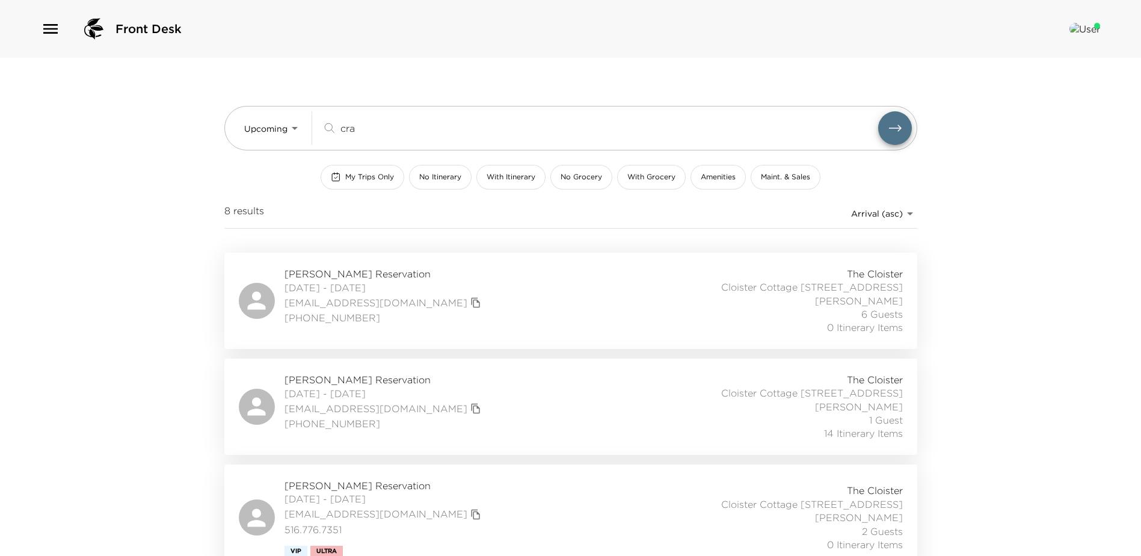 This screenshot has height=556, width=1141. I want to click on button: Maint. & Sales, so click(786, 177).